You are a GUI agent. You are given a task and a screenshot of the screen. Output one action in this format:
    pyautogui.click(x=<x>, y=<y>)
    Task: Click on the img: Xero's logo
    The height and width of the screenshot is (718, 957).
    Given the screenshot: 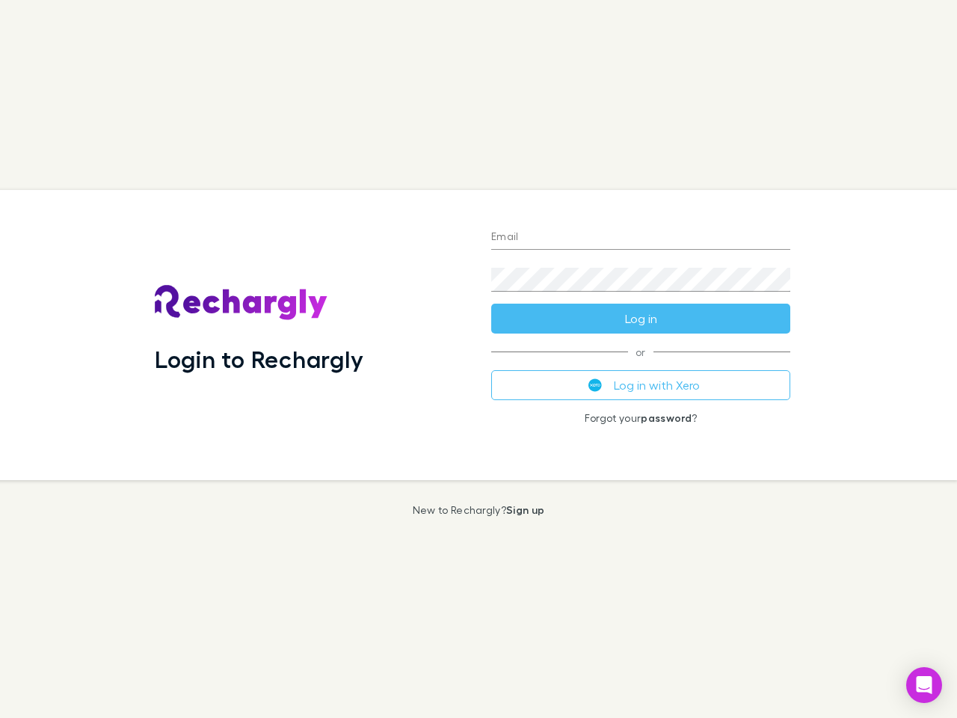 What is the action you would take?
    pyautogui.click(x=595, y=385)
    